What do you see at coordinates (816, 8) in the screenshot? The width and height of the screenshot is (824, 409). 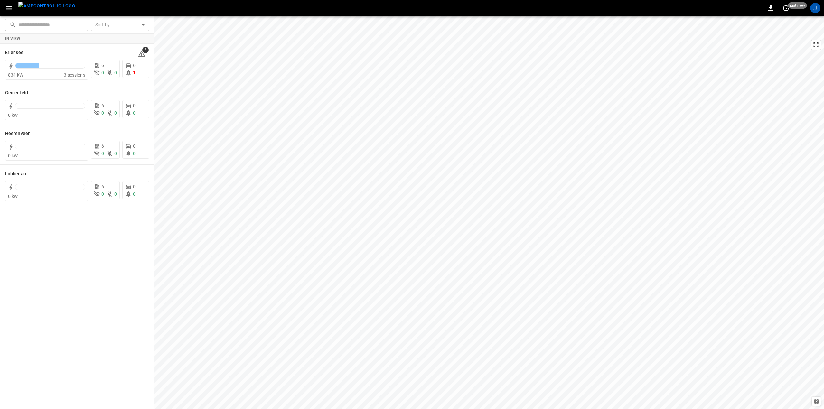 I see `div: profile-icon` at bounding box center [816, 8].